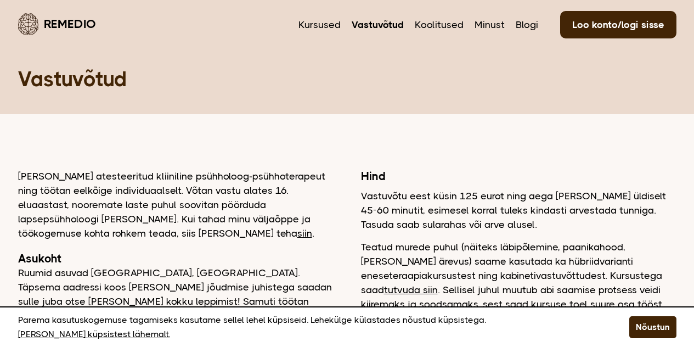  What do you see at coordinates (527, 25) in the screenshot?
I see `a: Blogi` at bounding box center [527, 25].